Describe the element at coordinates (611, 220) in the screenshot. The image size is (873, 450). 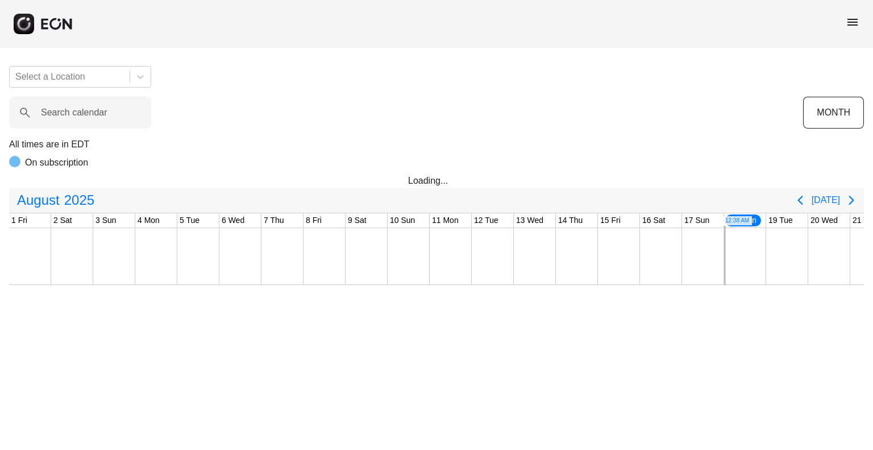
I see `div: 15 Fri` at that location.